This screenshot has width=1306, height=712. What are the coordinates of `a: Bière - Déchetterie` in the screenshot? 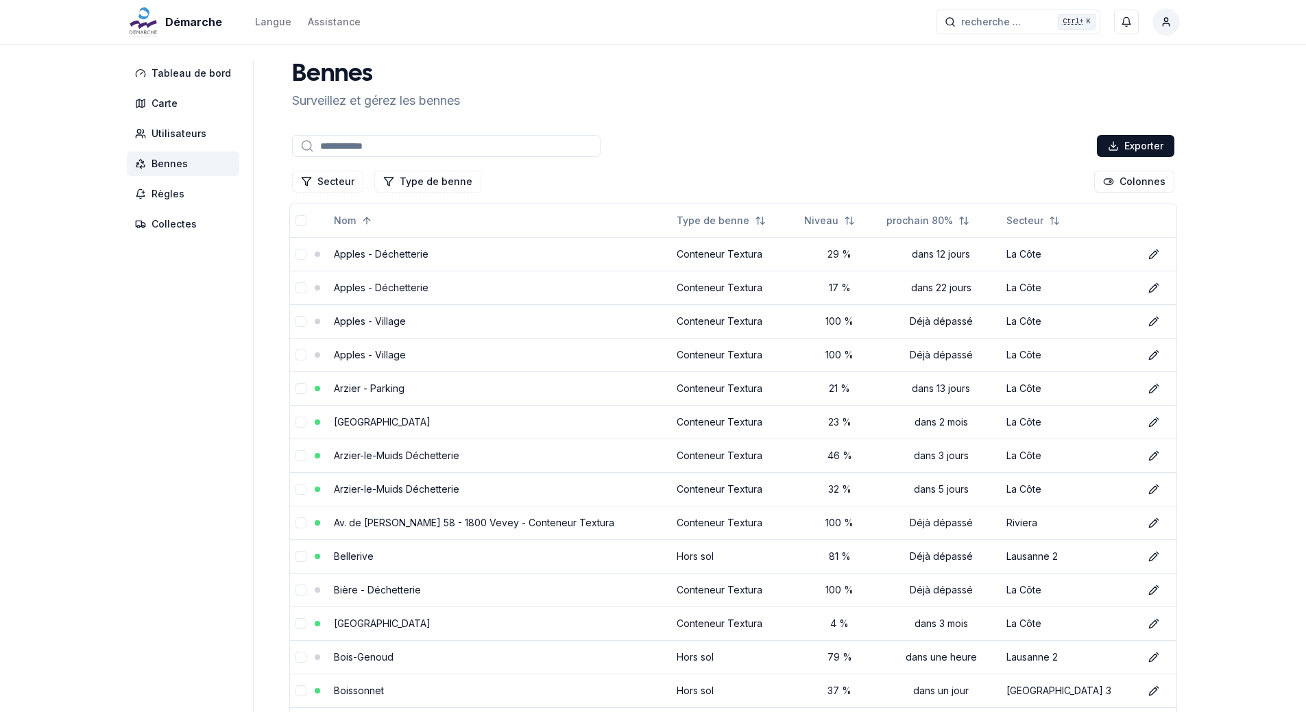 It's located at (377, 590).